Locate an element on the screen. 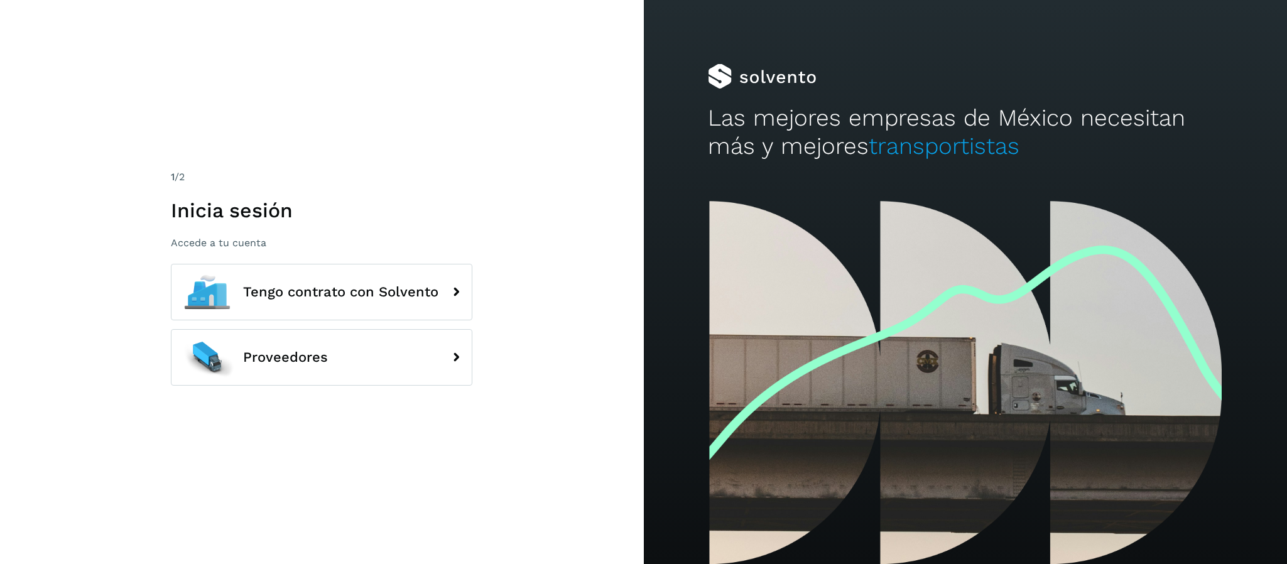 This screenshot has width=1287, height=564. span: transportistas is located at coordinates (944, 146).